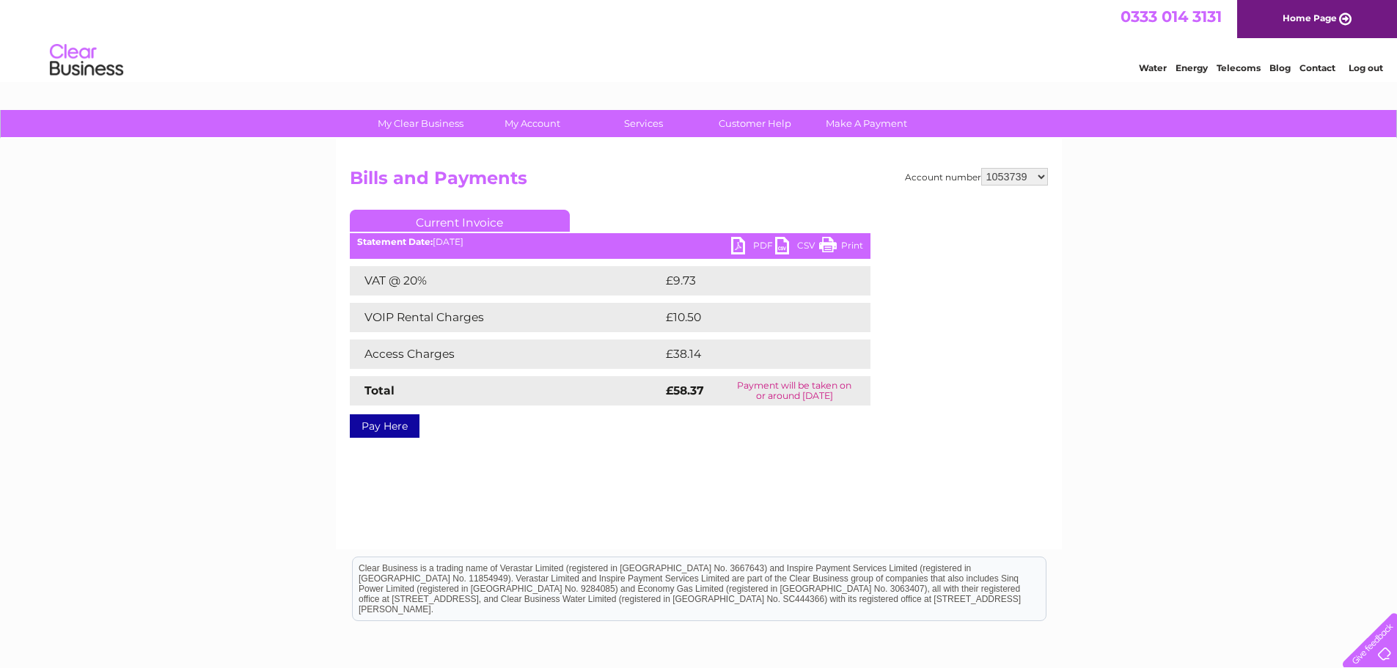 The height and width of the screenshot is (668, 1397). Describe the element at coordinates (394, 241) in the screenshot. I see `b: Statement Date:` at that location.